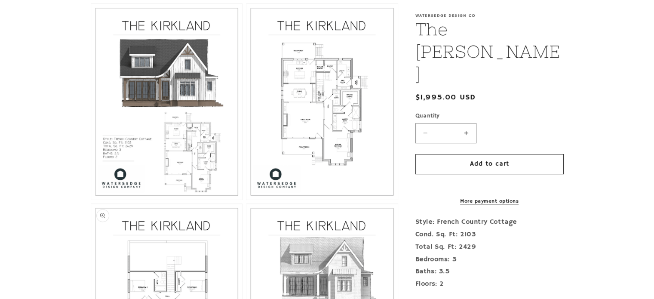 Image resolution: width=654 pixels, height=299 pixels. Describe the element at coordinates (489, 164) in the screenshot. I see `button: Add to cart` at that location.